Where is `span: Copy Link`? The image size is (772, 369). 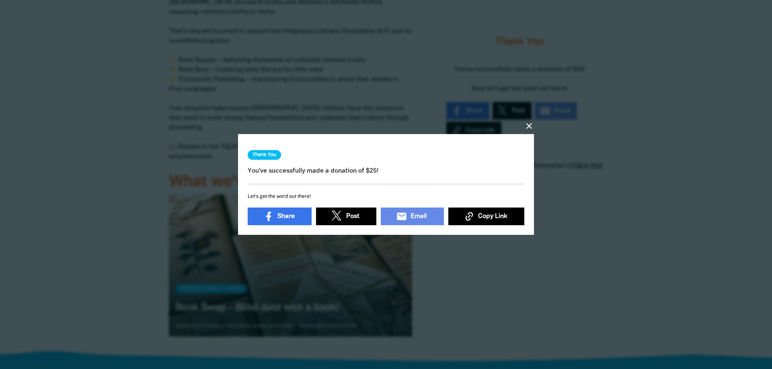
span: Copy Link is located at coordinates (492, 217).